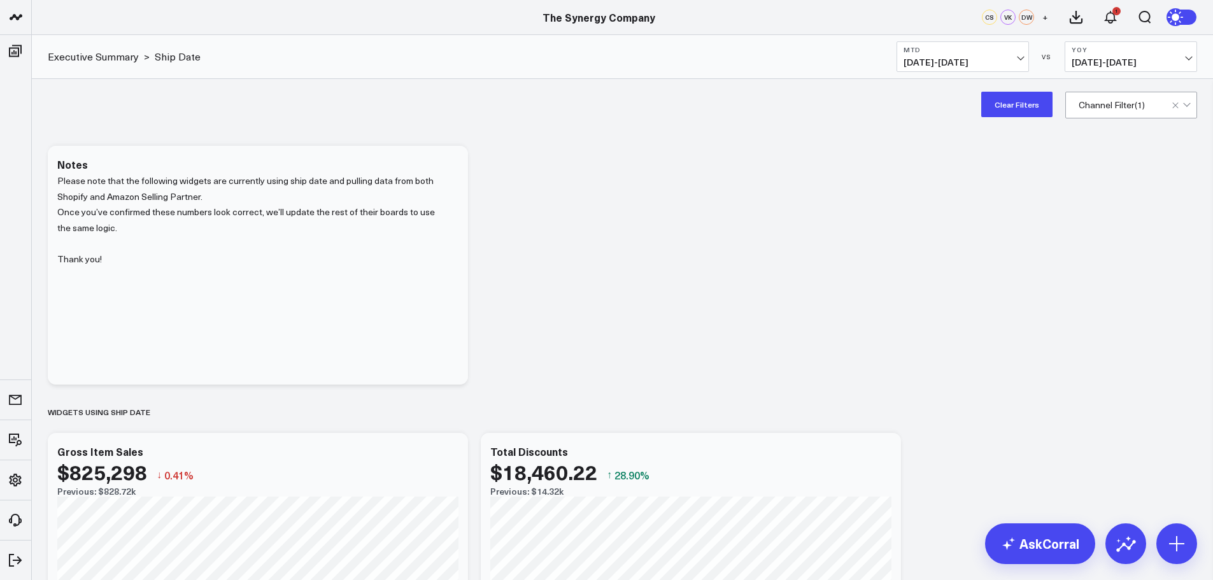  Describe the element at coordinates (990, 17) in the screenshot. I see `div: CS` at that location.